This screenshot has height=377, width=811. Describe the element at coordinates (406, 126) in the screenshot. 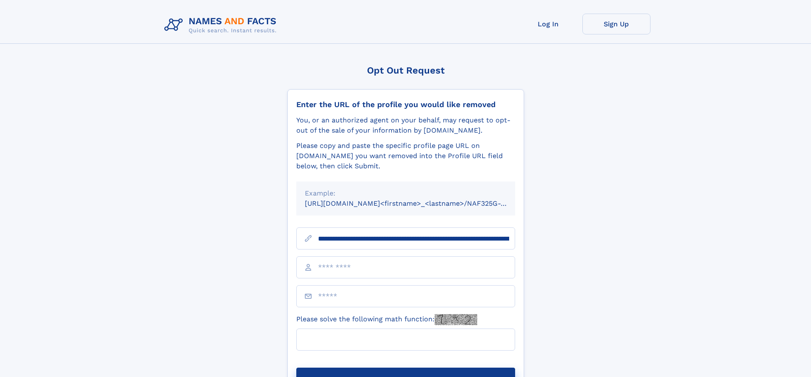

I see `div: You, or an authorized agent on your behalf, may request to opt-out of the sale of your informatio...` at that location.